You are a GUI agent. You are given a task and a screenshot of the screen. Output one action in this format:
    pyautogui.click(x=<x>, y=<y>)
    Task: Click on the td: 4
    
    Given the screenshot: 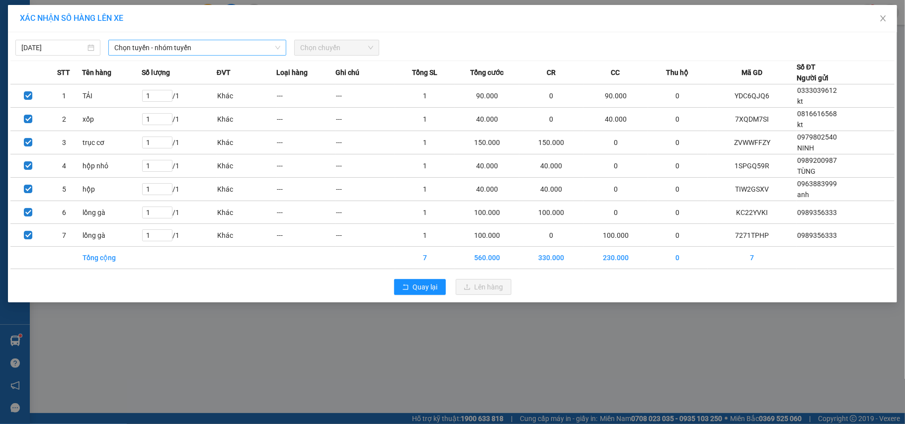 What is the action you would take?
    pyautogui.click(x=64, y=166)
    